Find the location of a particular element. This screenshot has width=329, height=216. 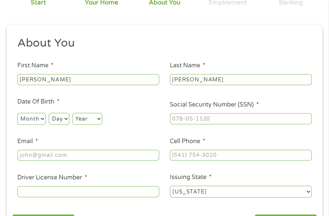

h2: About You is located at coordinates (162, 43).